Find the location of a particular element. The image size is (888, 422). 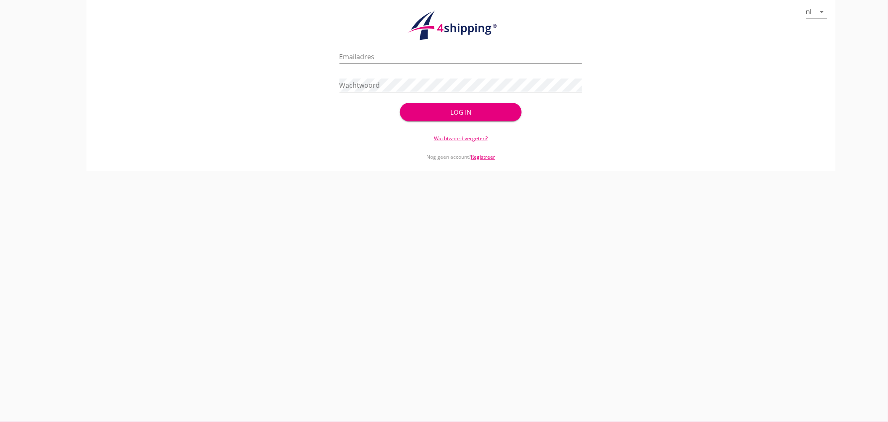

div: Nog geen account? is located at coordinates (461, 152).